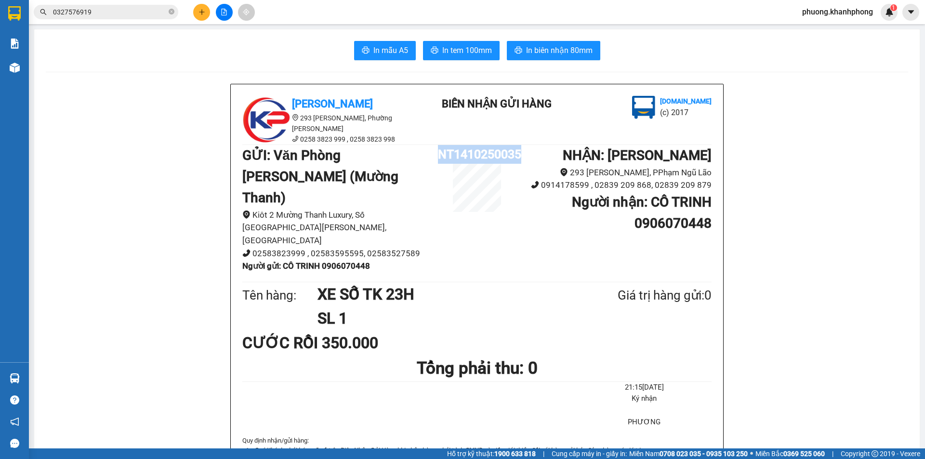  What do you see at coordinates (642, 212) in the screenshot?
I see `b: Người nhận : CÔ TRINH 0906070448` at bounding box center [642, 212].